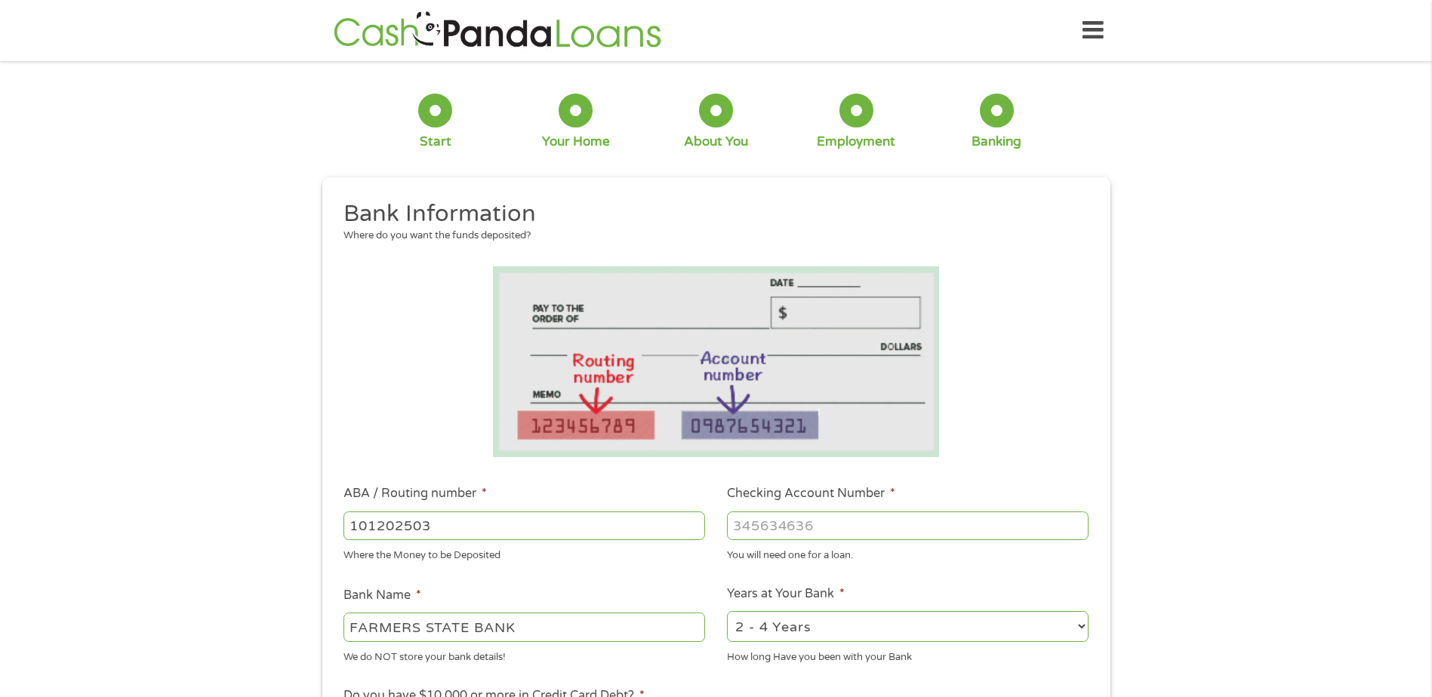  Describe the element at coordinates (786, 594) in the screenshot. I see `label: Years at Your Bank` at that location.